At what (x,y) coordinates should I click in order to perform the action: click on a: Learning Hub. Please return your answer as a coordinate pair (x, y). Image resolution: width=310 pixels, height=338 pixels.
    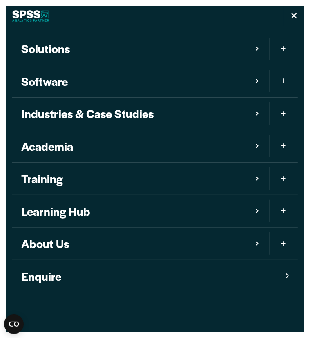
    Looking at the image, I should click on (141, 211).